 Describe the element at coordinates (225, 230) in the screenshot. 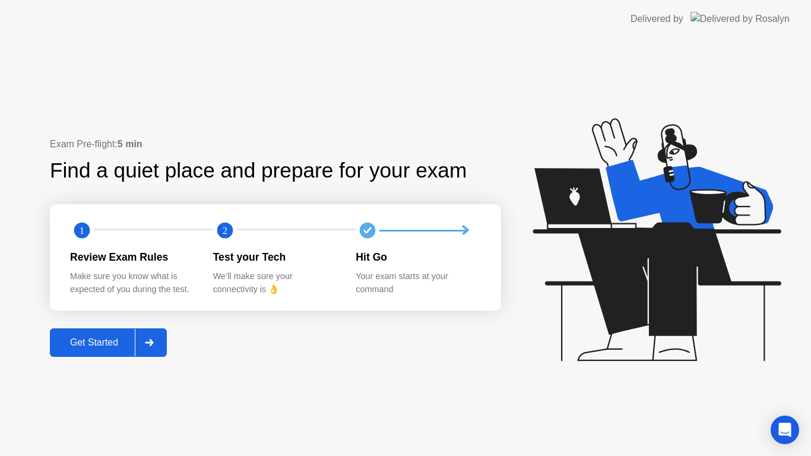

I see `text: 2` at that location.